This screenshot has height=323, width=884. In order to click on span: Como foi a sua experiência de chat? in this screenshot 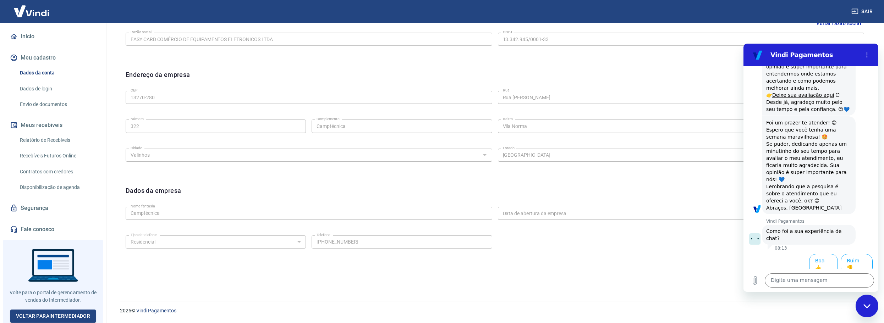, I will do `click(65, 191)`.